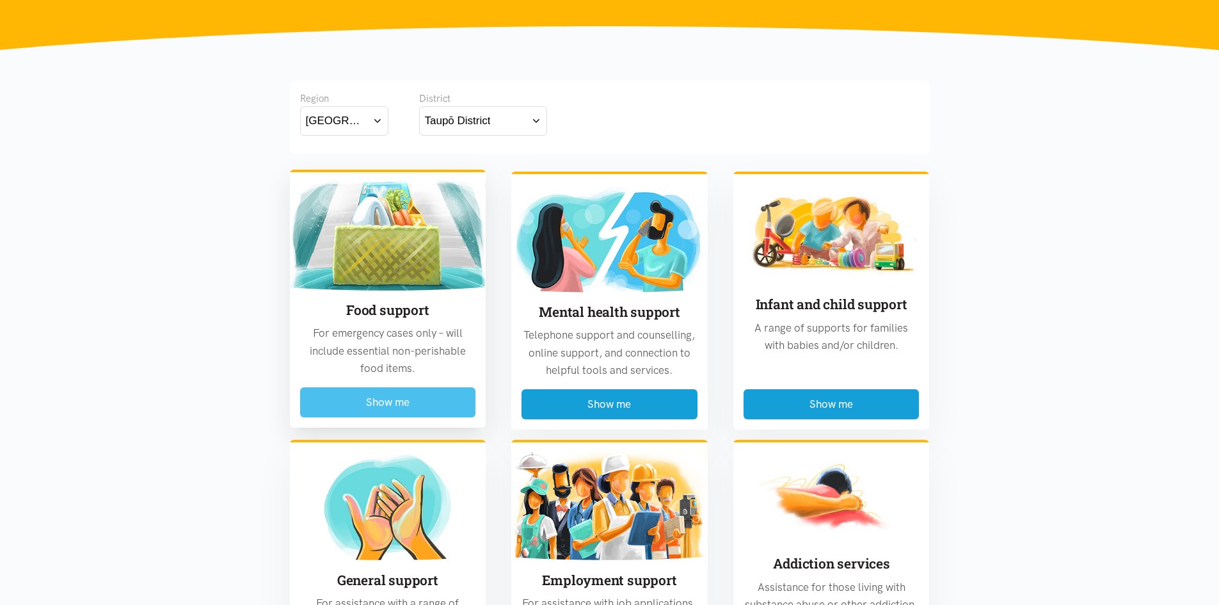 The width and height of the screenshot is (1219, 605). Describe the element at coordinates (483, 99) in the screenshot. I see `div: District` at that location.